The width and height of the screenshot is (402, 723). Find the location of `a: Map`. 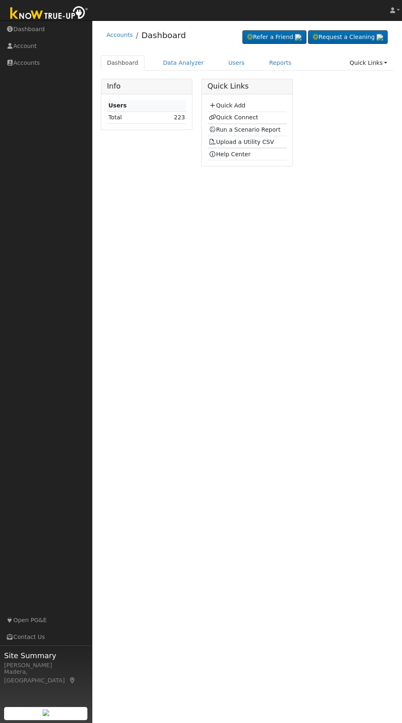

a: Map is located at coordinates (73, 680).